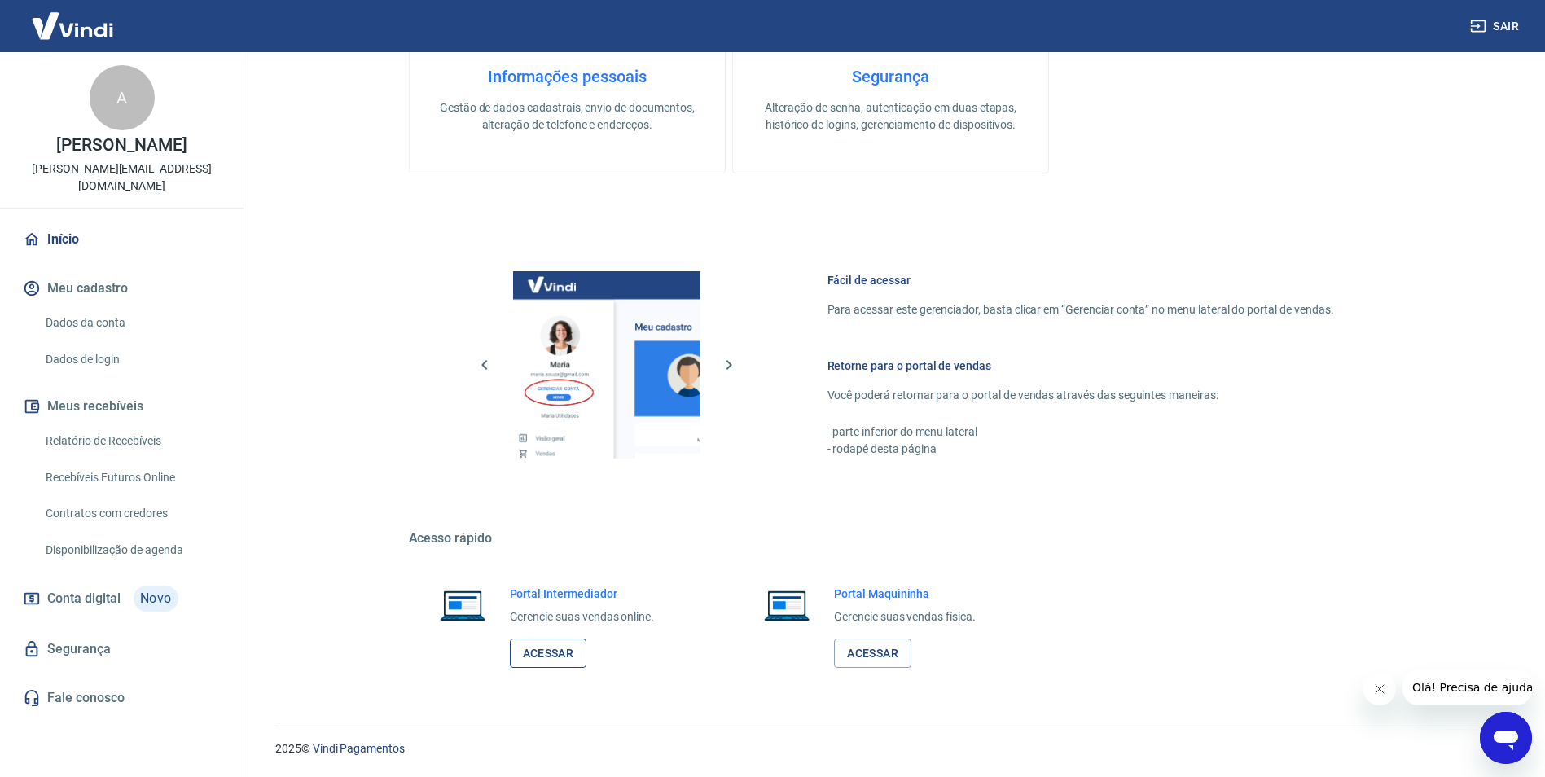 Image resolution: width=1545 pixels, height=777 pixels. Describe the element at coordinates (567, 77) in the screenshot. I see `h4: Informações pessoais` at that location.